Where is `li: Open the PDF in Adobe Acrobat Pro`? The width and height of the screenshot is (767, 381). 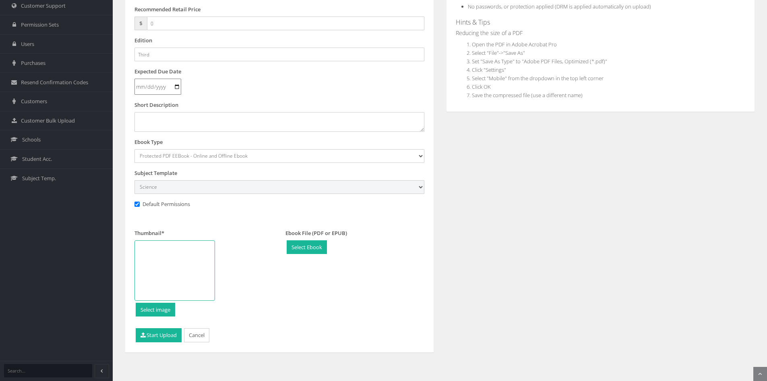
li: Open the PDF in Adobe Acrobat Pro is located at coordinates (609, 44).